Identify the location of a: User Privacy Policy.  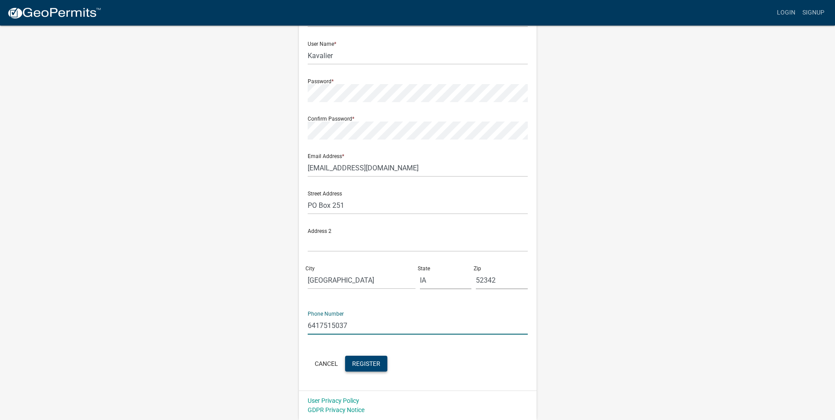
(333, 400).